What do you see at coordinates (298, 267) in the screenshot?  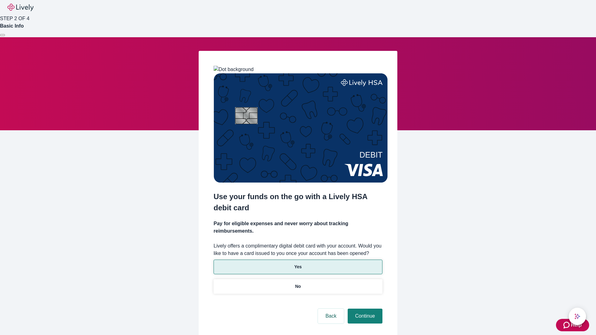 I see `p: Yes` at bounding box center [298, 267].